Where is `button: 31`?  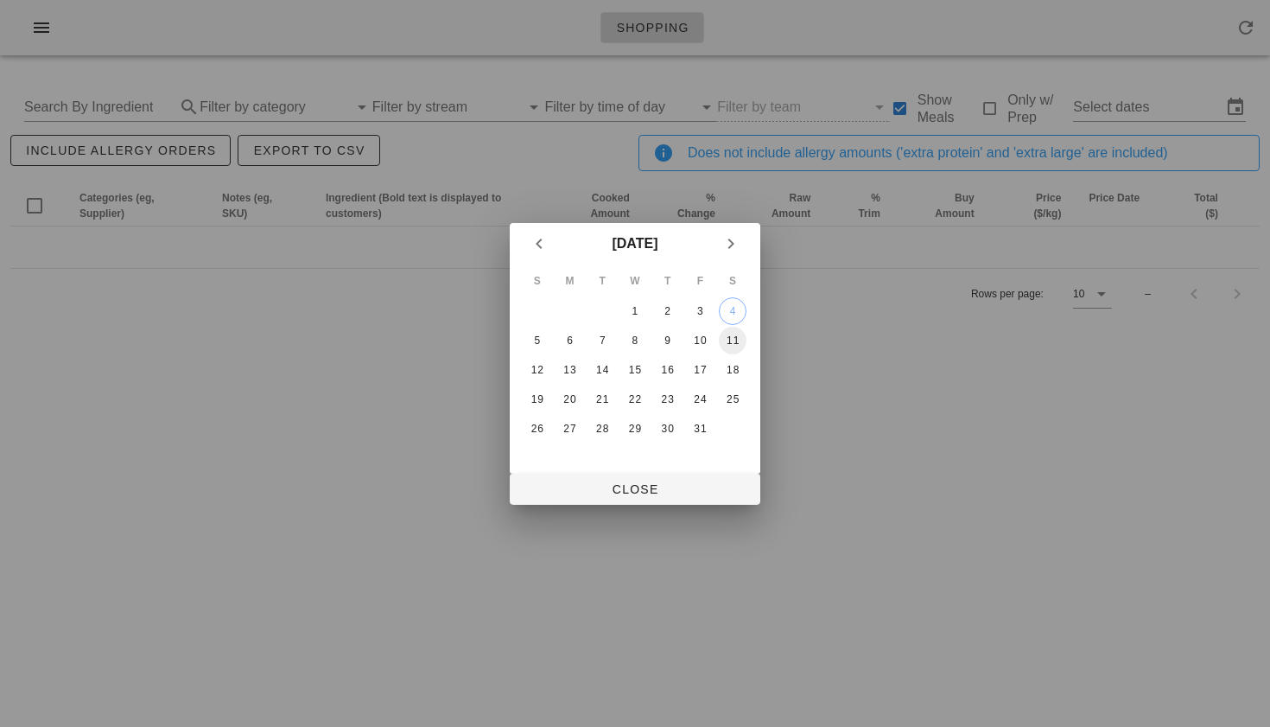 button: 31 is located at coordinates (700, 429).